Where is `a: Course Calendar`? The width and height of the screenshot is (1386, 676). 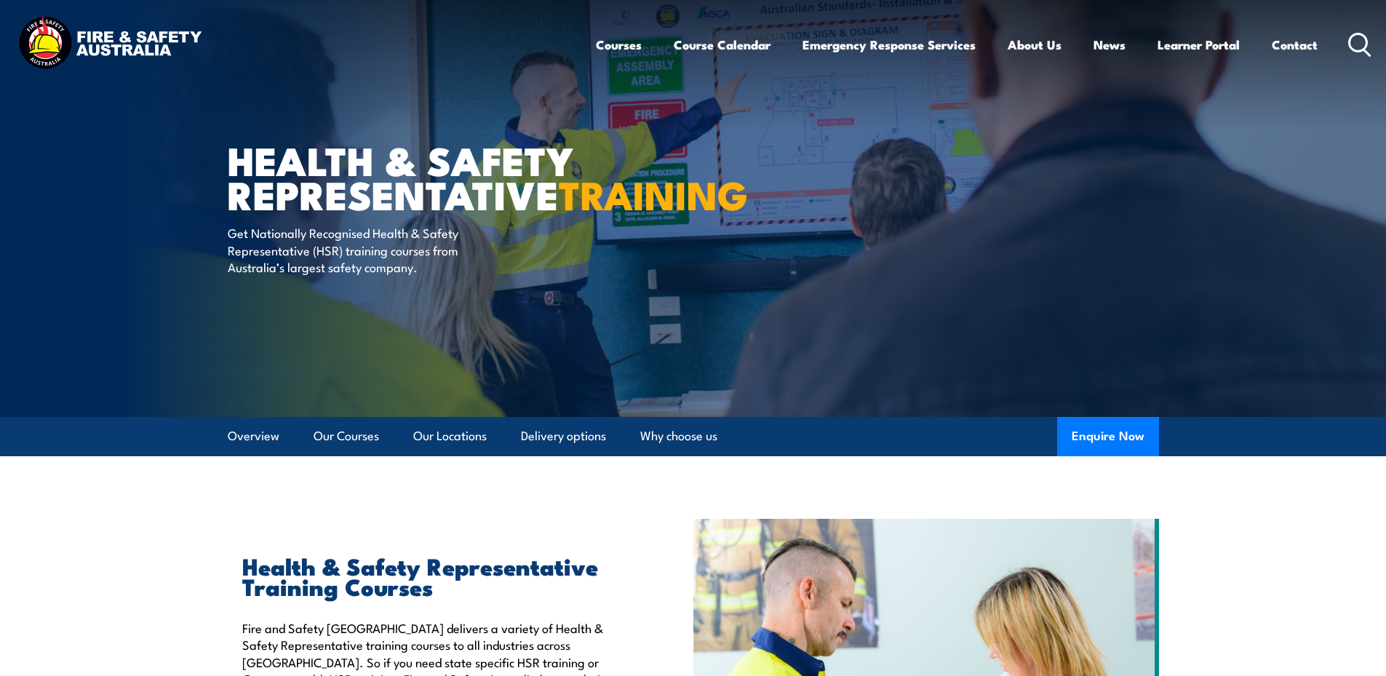 a: Course Calendar is located at coordinates (722, 44).